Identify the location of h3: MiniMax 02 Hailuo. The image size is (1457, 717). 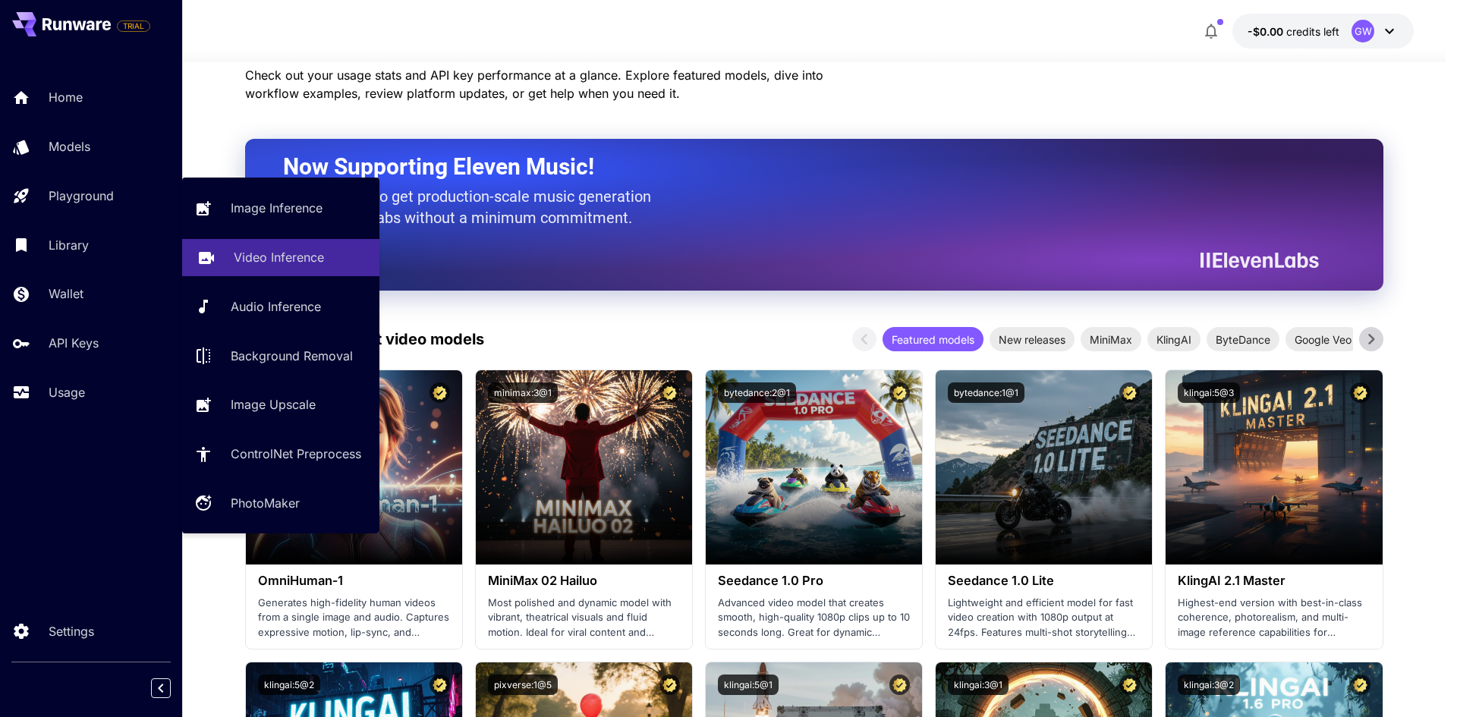
(584, 580).